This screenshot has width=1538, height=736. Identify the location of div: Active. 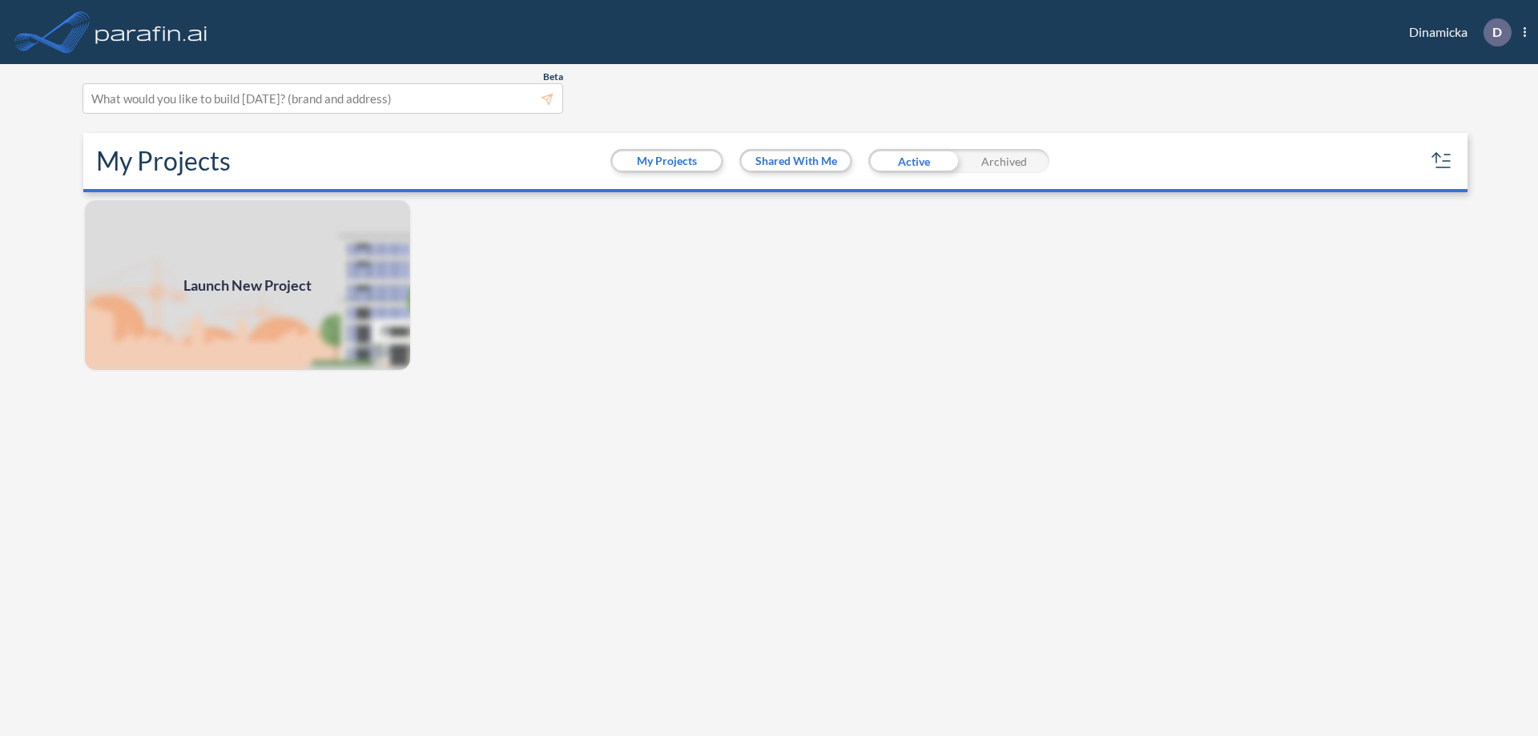
(913, 161).